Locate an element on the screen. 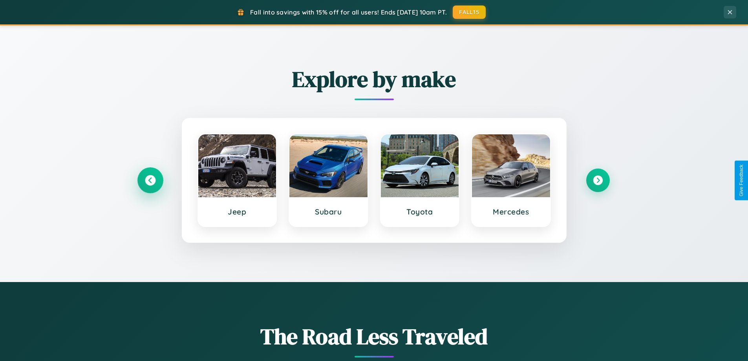 This screenshot has width=748, height=361. h2: Explore by make is located at coordinates (374, 79).